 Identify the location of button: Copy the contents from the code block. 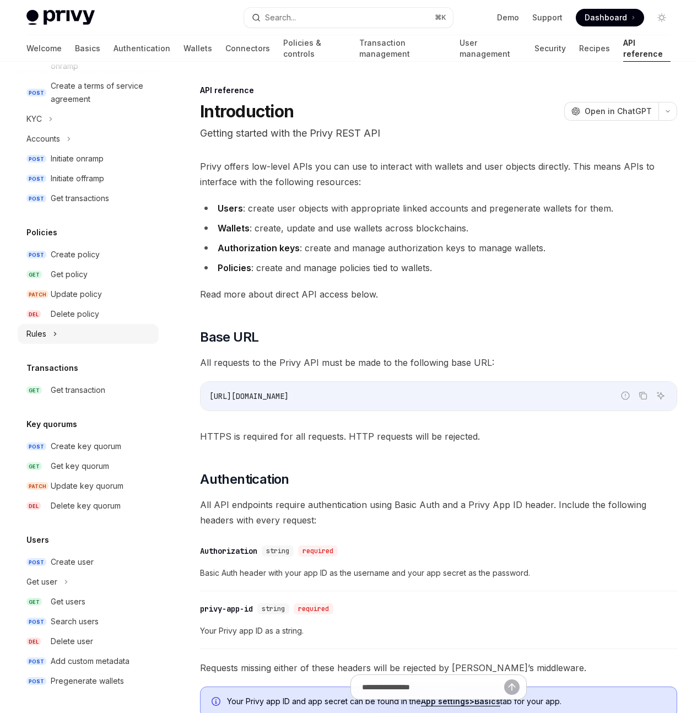
(643, 396).